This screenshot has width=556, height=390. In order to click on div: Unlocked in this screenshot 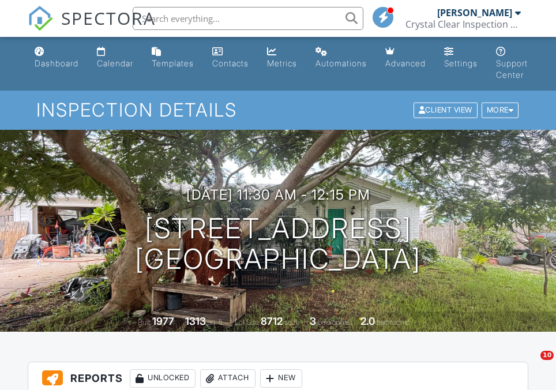, I will do `click(163, 378)`.